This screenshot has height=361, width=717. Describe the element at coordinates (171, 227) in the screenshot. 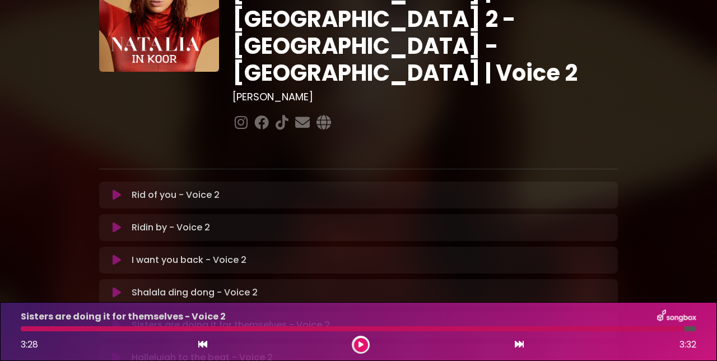

I see `p: Ridin by - Voice 2` at that location.